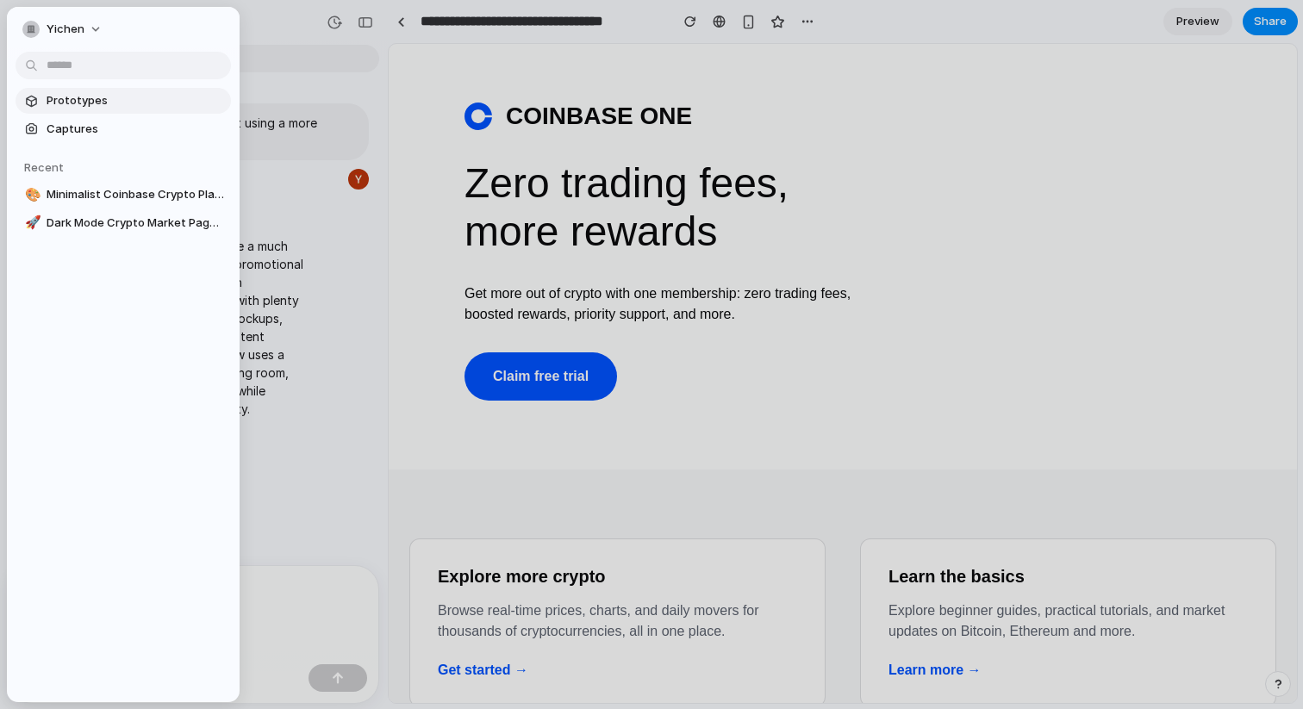  Describe the element at coordinates (152, 332) in the screenshot. I see `span: Claim free trial` at that location.